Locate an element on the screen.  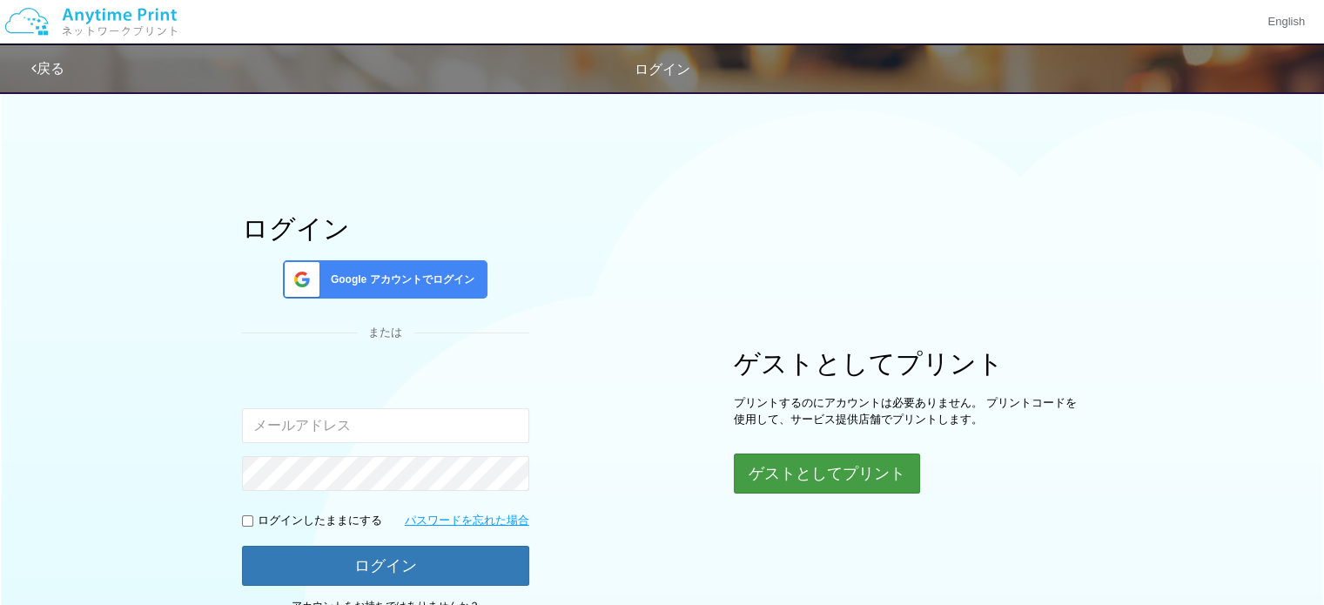
p: ログインしたままにする is located at coordinates (320, 521).